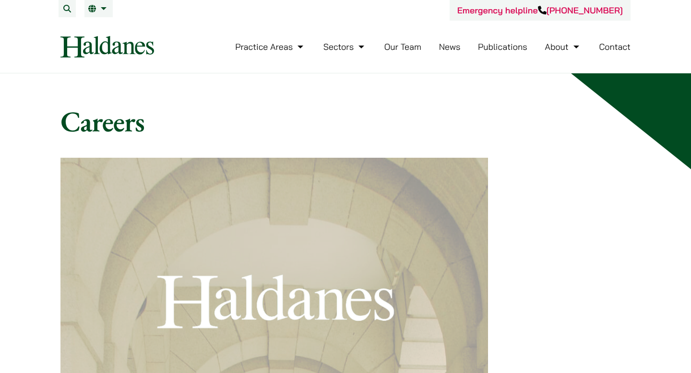  I want to click on a: Our Team, so click(402, 47).